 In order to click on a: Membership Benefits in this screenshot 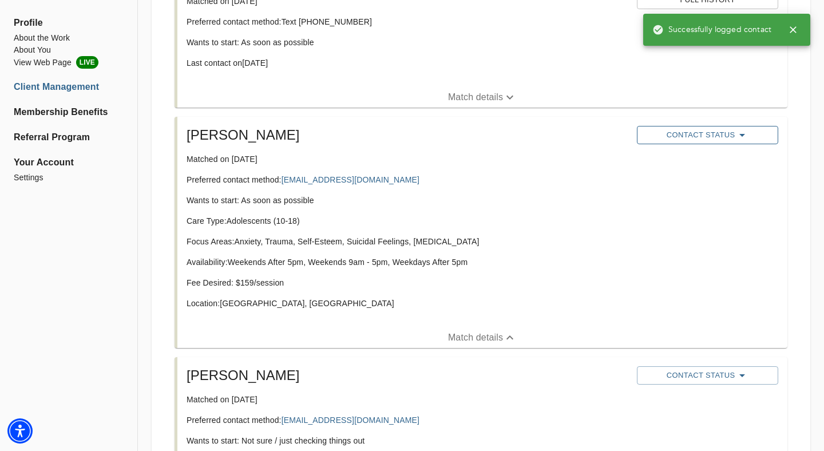, I will do `click(69, 112)`.